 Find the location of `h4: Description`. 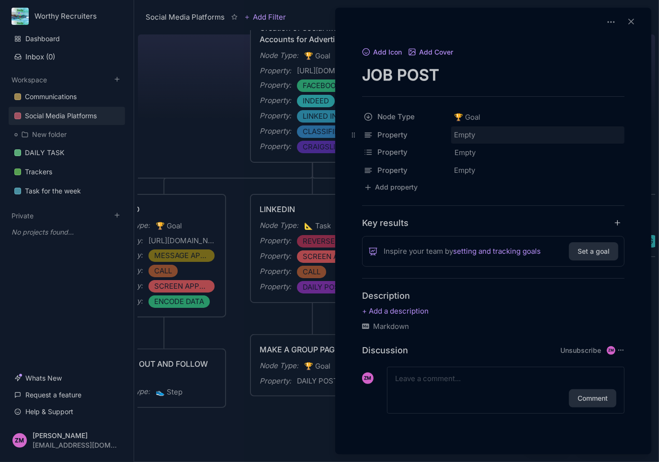

h4: Description is located at coordinates (493, 295).